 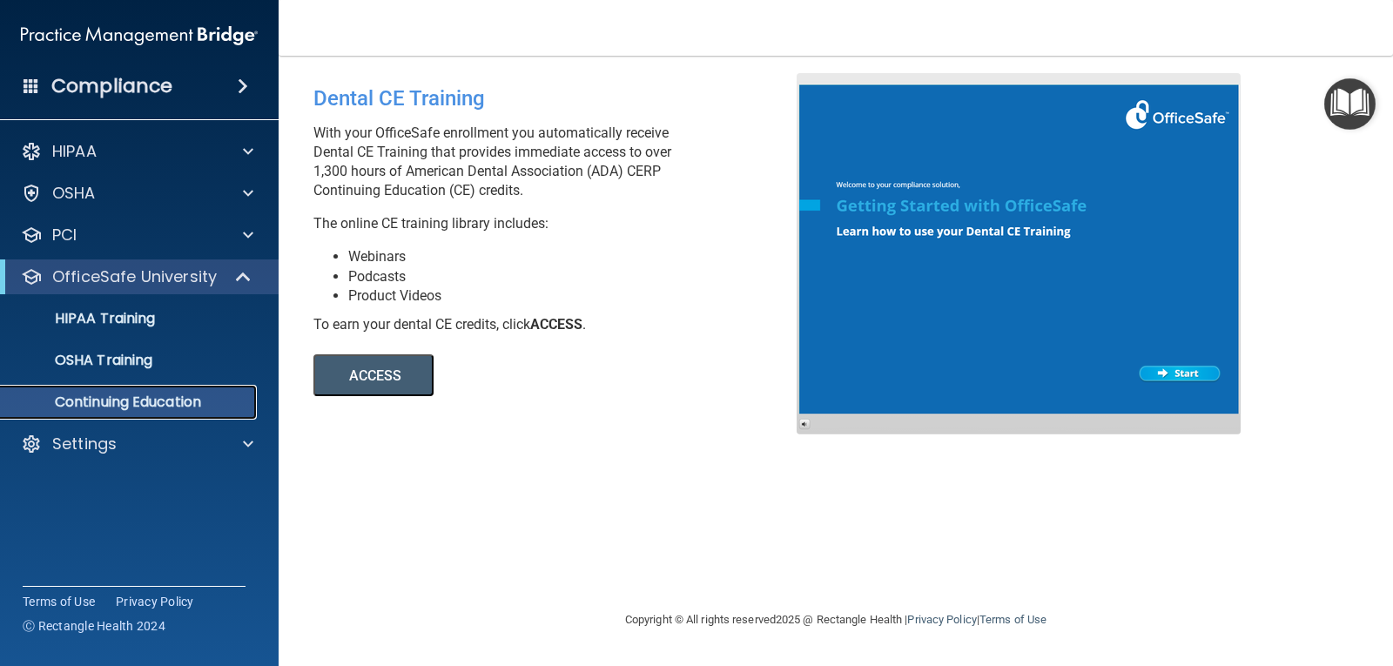 I want to click on p: Settings, so click(x=84, y=444).